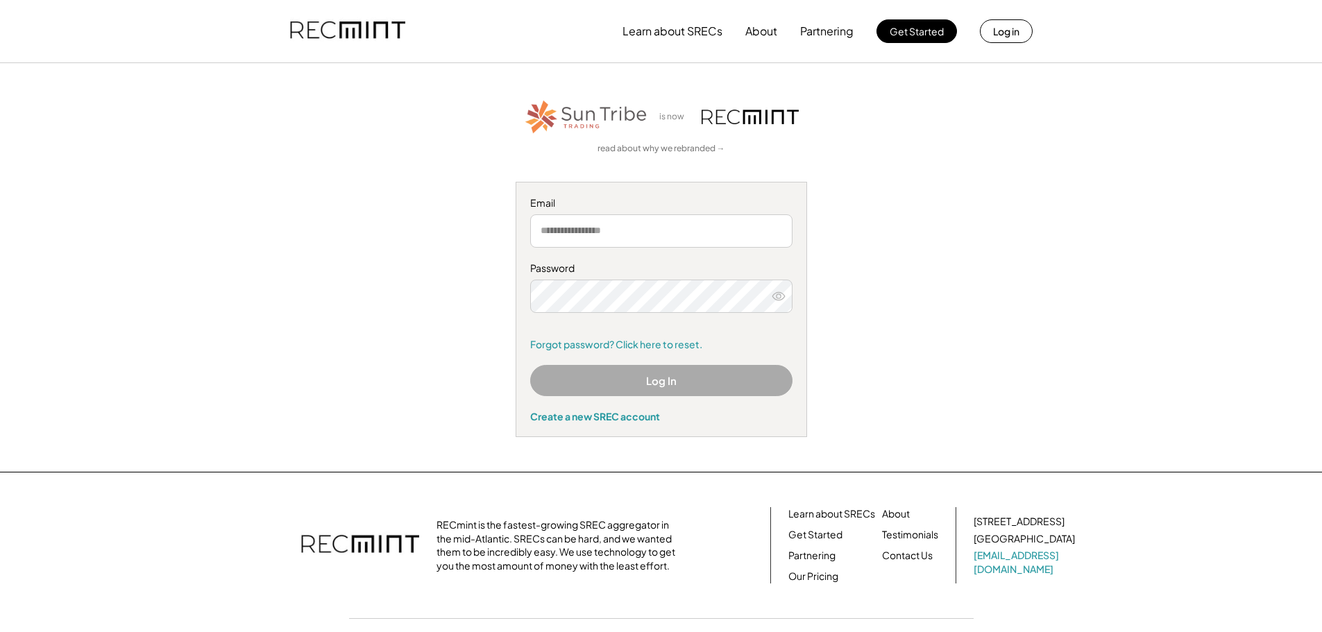 This screenshot has height=632, width=1322. What do you see at coordinates (761, 31) in the screenshot?
I see `button: About` at bounding box center [761, 31].